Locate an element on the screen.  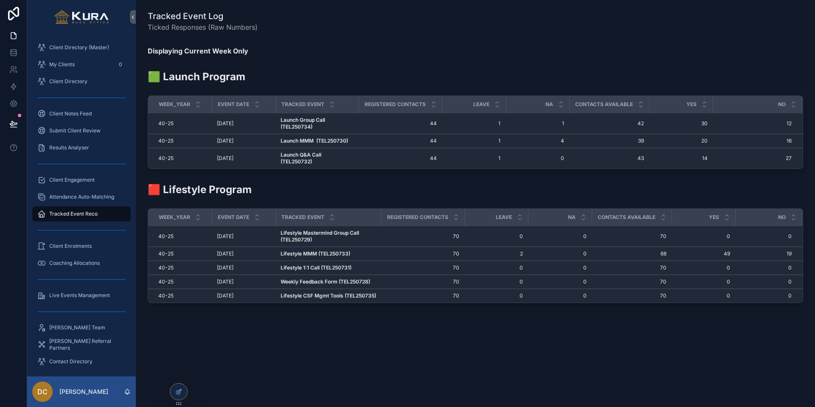
strong: Lifestyle CSF Mgmt Tools (TEL250735) is located at coordinates (328, 295).